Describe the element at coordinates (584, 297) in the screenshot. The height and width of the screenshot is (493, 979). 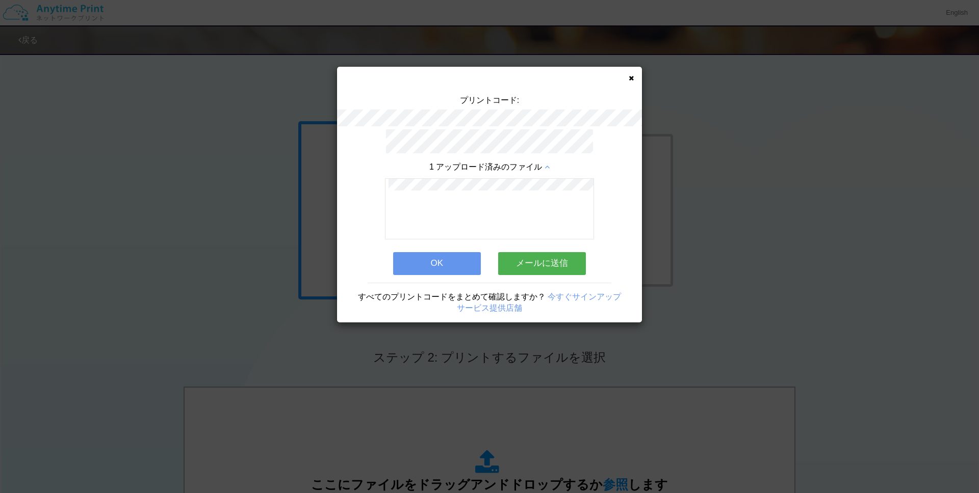
I see `a: 今すぐサインアップ` at that location.